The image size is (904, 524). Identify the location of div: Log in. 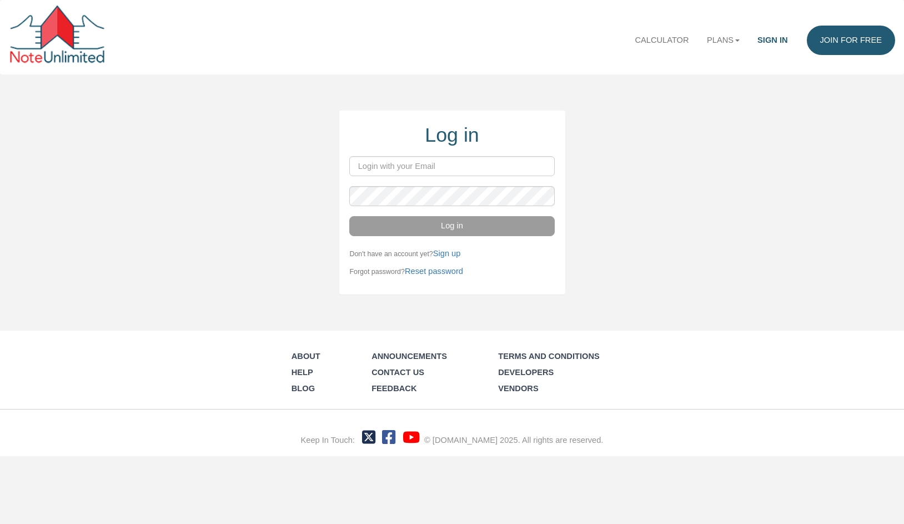
(452, 135).